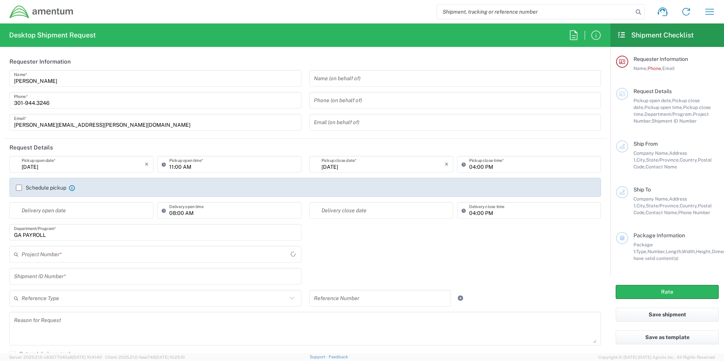  I want to click on h2: Requester Information, so click(40, 62).